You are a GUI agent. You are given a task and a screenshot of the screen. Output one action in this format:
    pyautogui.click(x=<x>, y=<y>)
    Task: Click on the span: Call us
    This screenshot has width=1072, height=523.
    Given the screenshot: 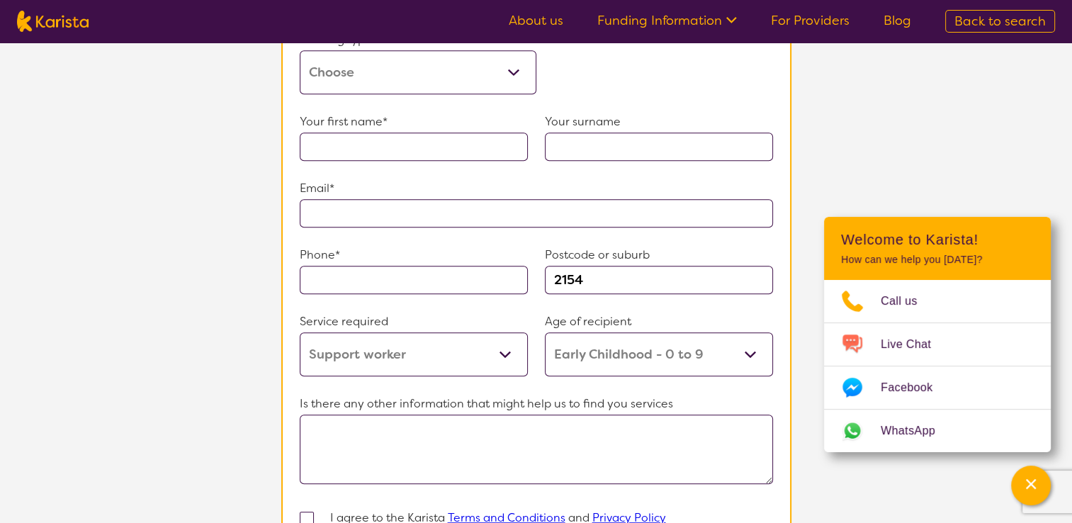 What is the action you would take?
    pyautogui.click(x=908, y=301)
    